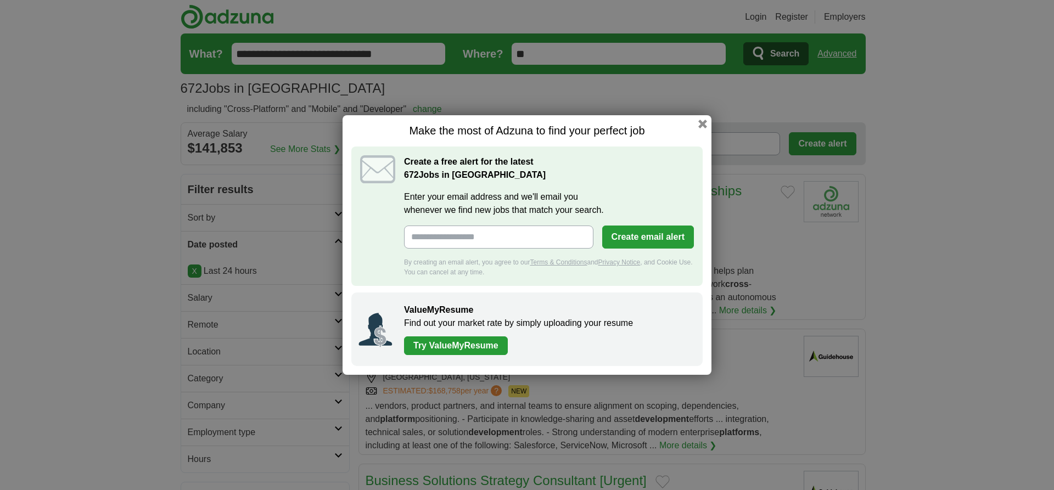 The height and width of the screenshot is (490, 1054). I want to click on div: By creating an email alert, you agree to our and , and Cookie Use. You can cancel at any time., so click(549, 267).